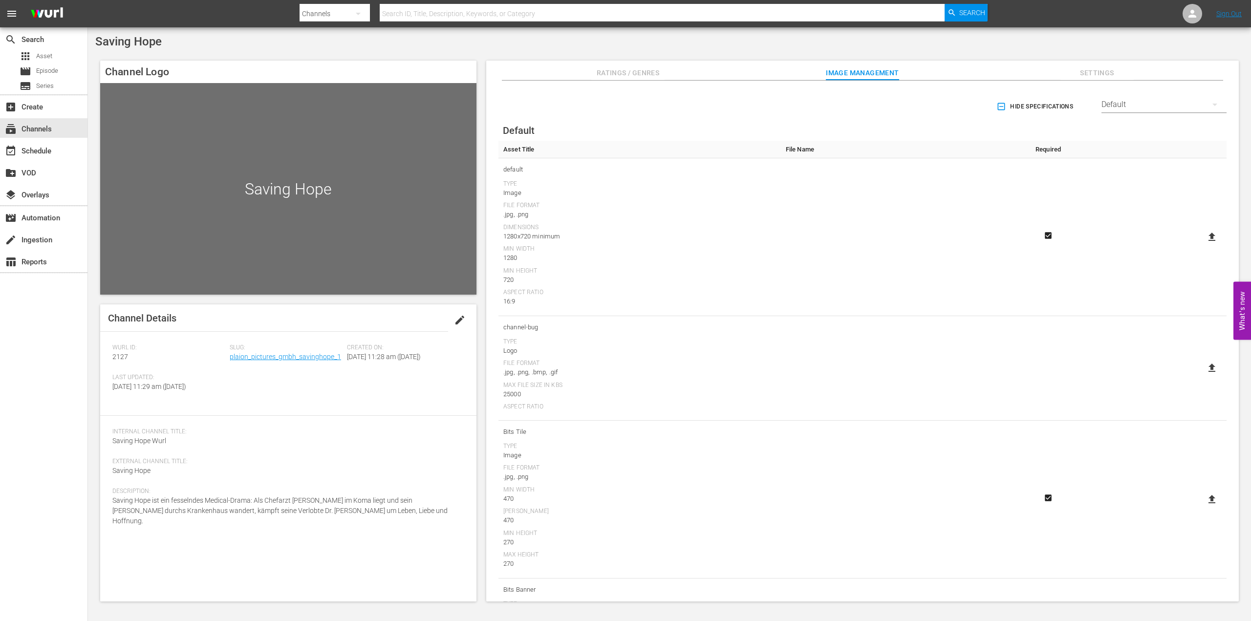  Describe the element at coordinates (639, 555) in the screenshot. I see `div: Max Height` at that location.